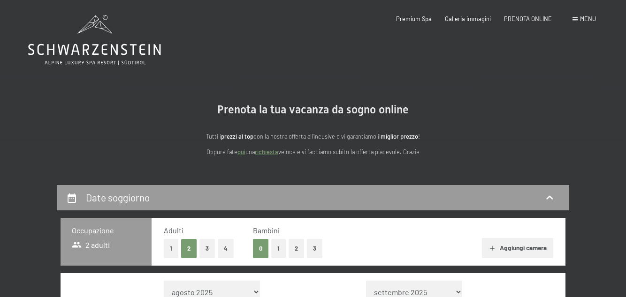 The height and width of the screenshot is (297, 626). I want to click on a: Galleria immagini, so click(468, 19).